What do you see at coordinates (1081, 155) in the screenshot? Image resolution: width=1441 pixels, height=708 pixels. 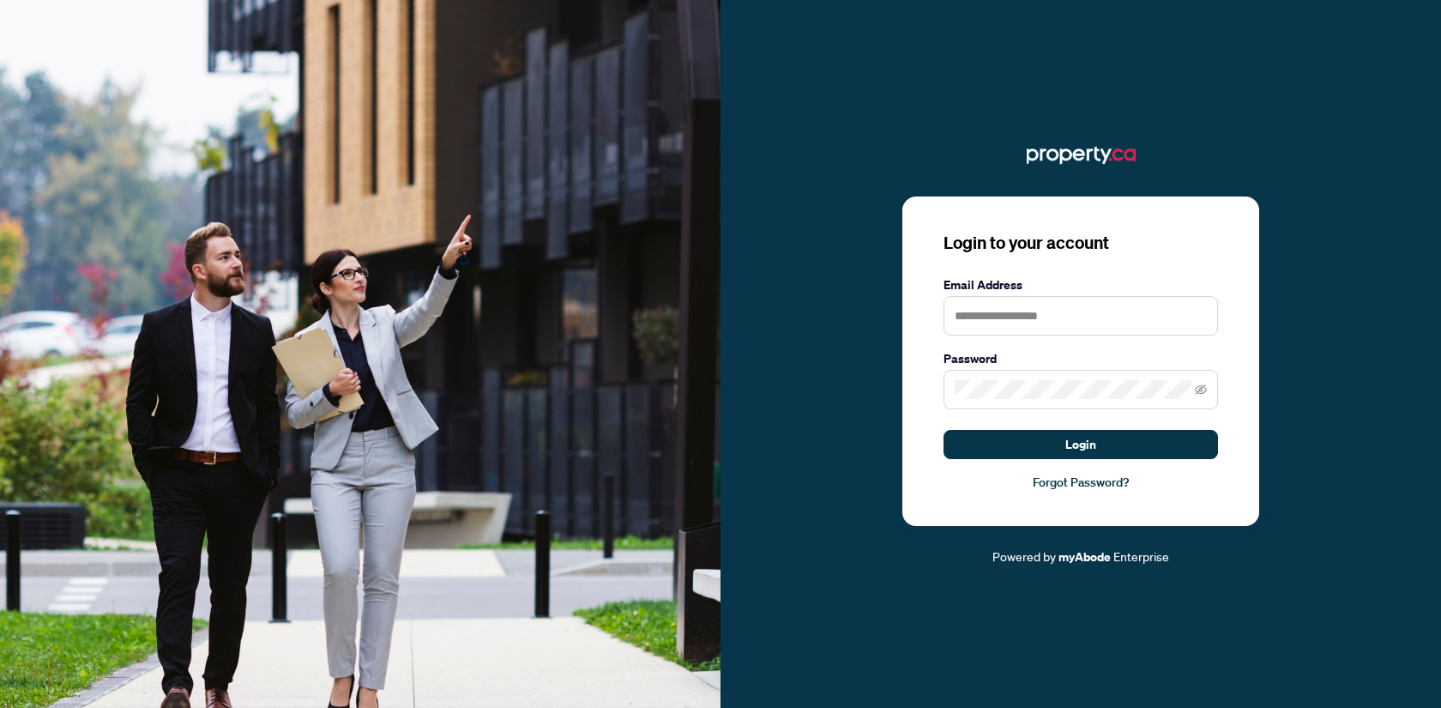 I see `img: ma-logo` at bounding box center [1081, 155].